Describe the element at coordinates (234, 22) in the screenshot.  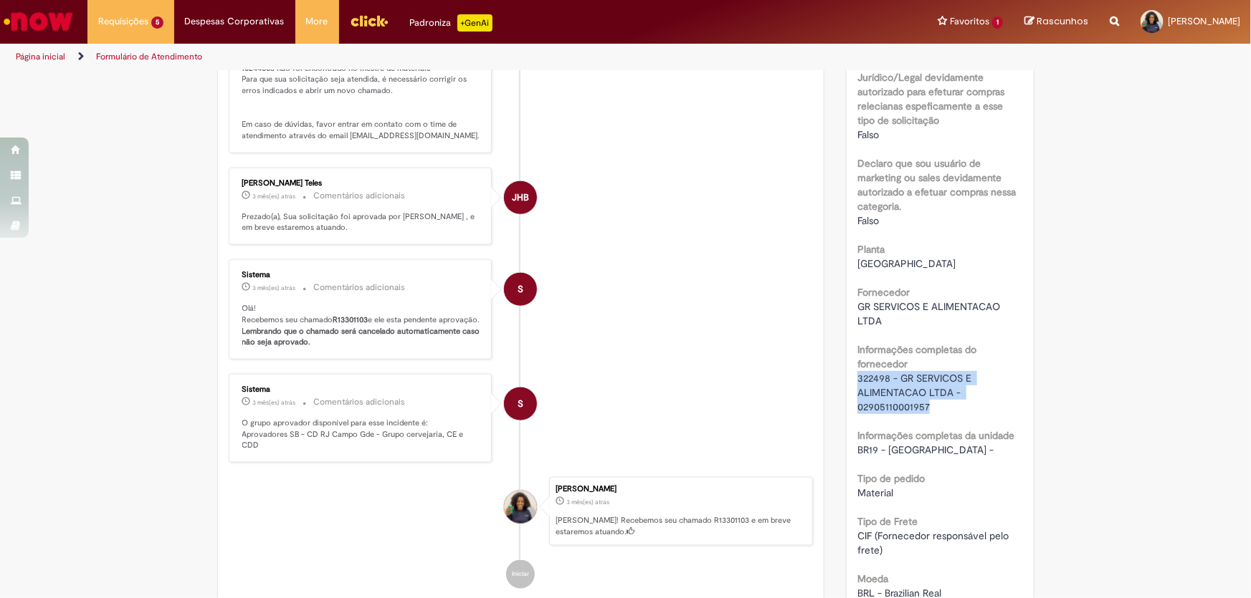
I see `span: Despesas Corporativas` at that location.